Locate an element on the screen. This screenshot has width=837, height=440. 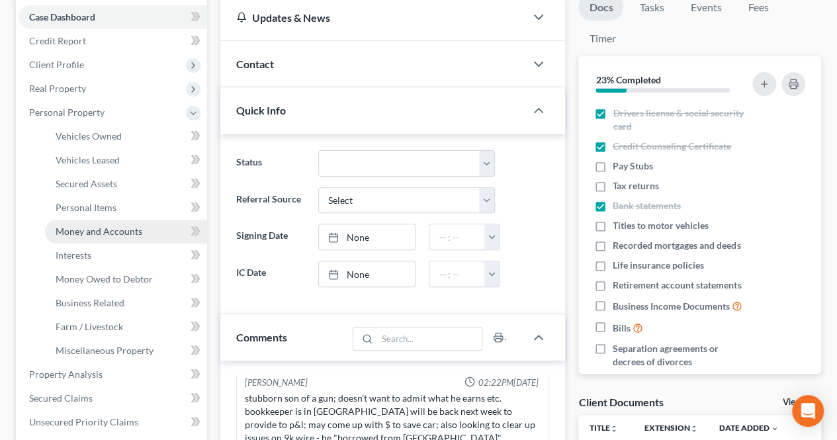
span: Business Related is located at coordinates (90, 302).